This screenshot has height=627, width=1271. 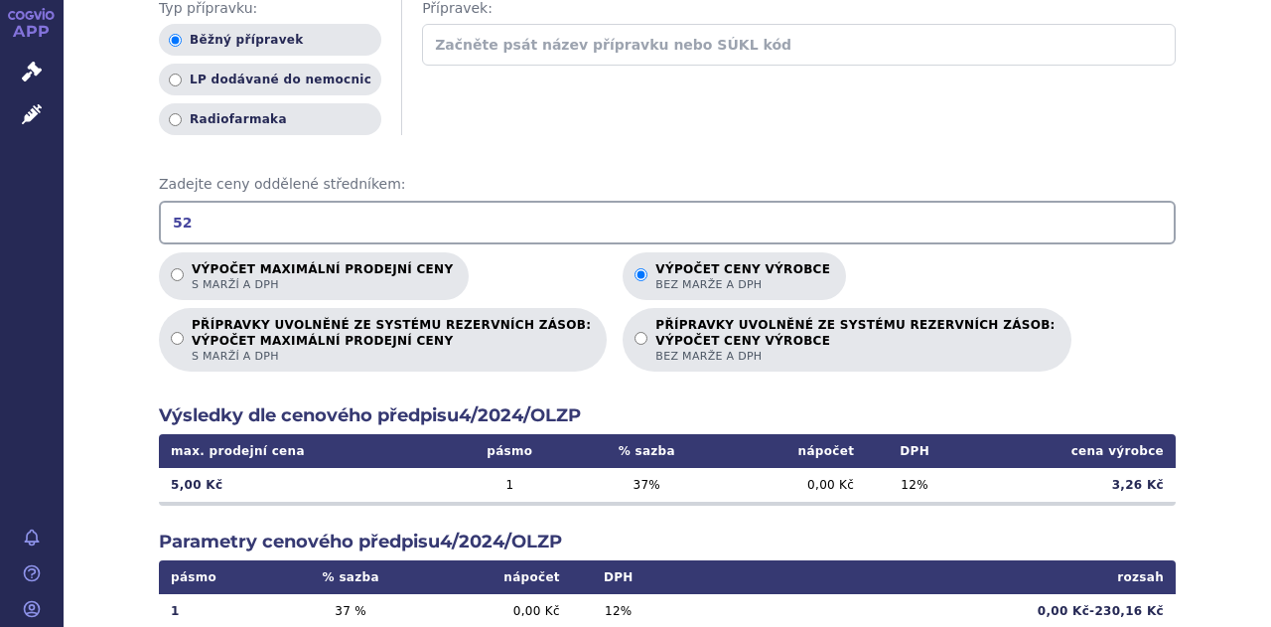 What do you see at coordinates (175, 79) in the screenshot?
I see `input: LP dodávané do nemocnic` at bounding box center [175, 79].